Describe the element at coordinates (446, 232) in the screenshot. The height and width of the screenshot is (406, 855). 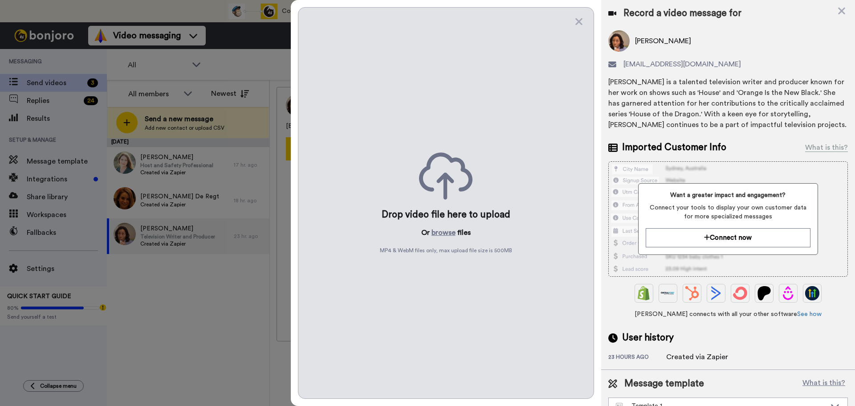
I see `p: Or files` at that location.